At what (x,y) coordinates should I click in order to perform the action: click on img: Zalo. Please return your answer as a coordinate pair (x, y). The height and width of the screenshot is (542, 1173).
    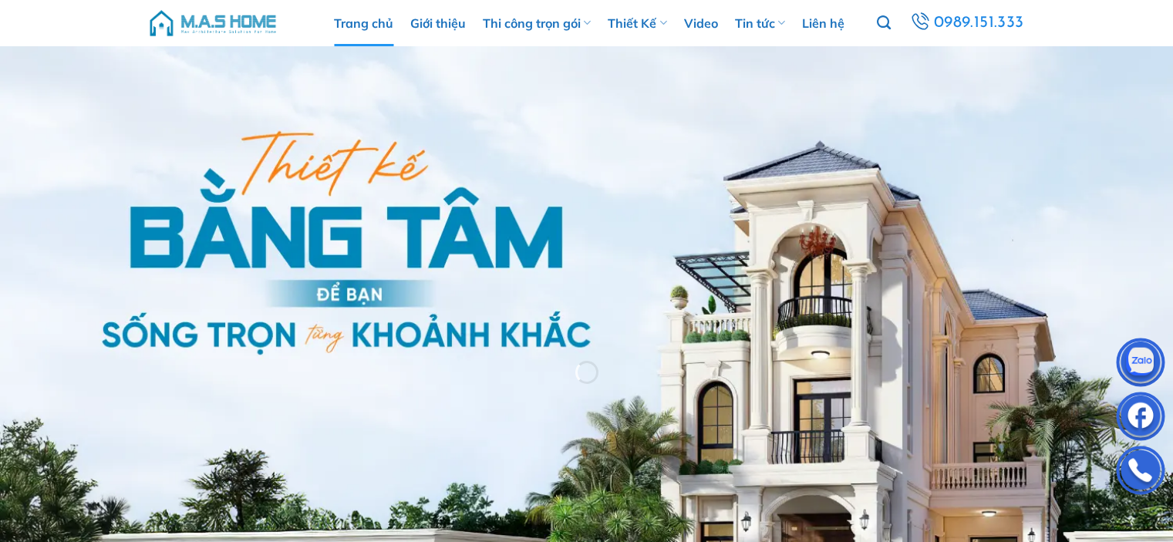
    Looking at the image, I should click on (1141, 365).